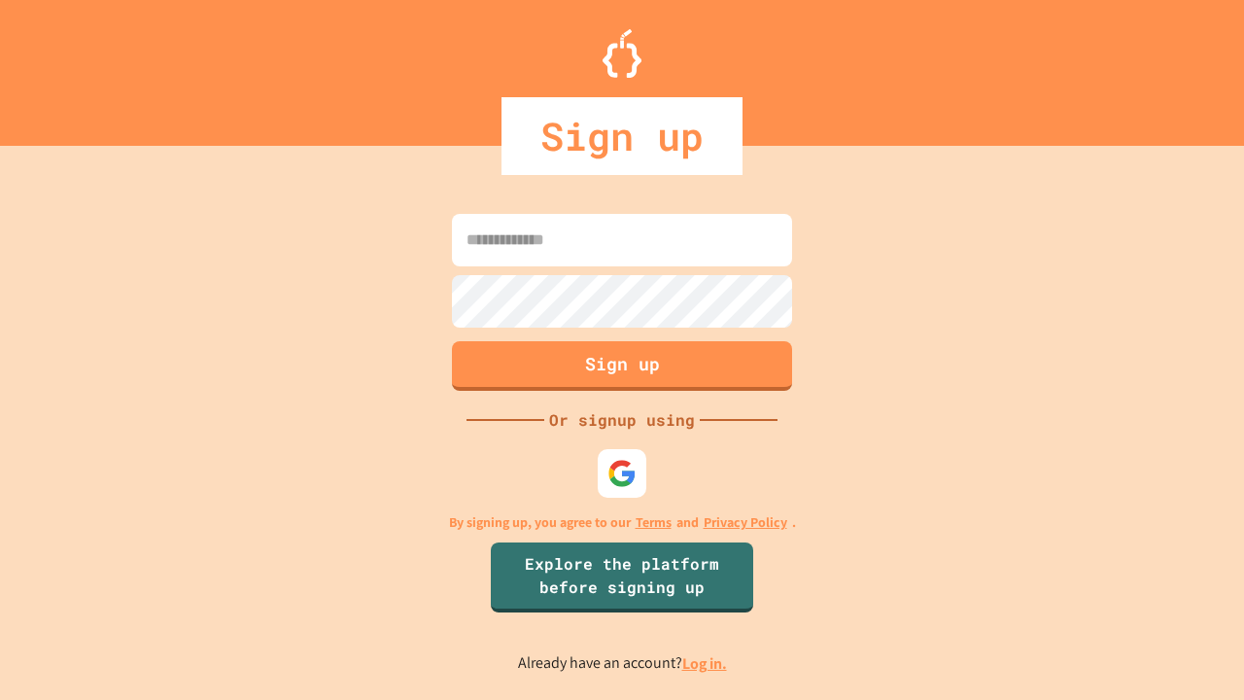  I want to click on div: Or signup using, so click(622, 420).